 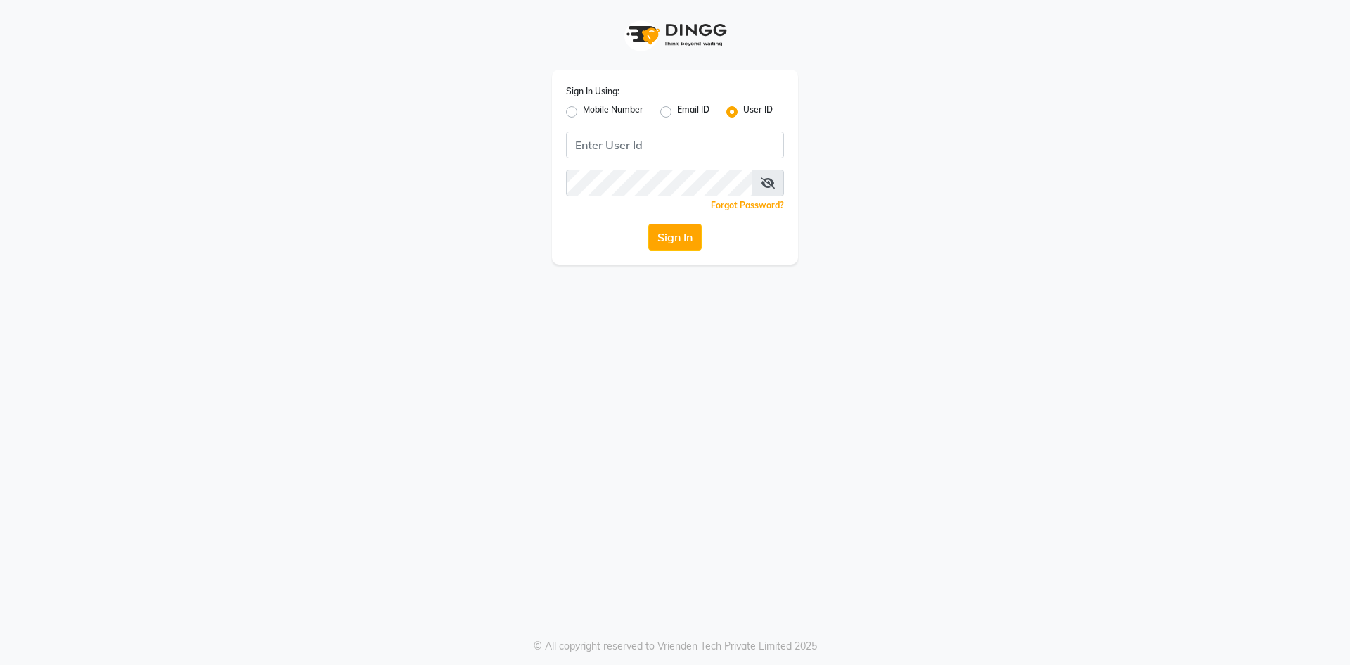 What do you see at coordinates (758, 112) in the screenshot?
I see `label: User ID` at bounding box center [758, 112].